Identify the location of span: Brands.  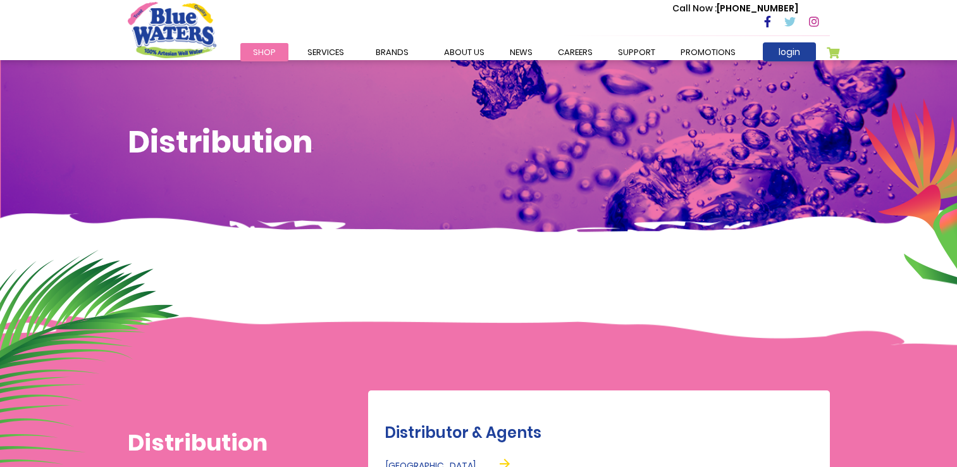
(392, 52).